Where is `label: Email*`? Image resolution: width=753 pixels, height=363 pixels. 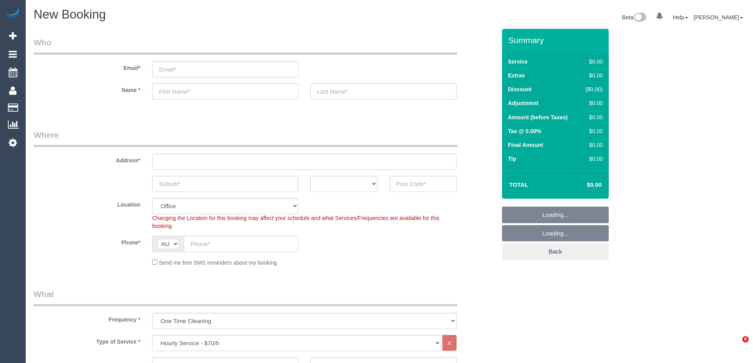 label: Email* is located at coordinates (87, 66).